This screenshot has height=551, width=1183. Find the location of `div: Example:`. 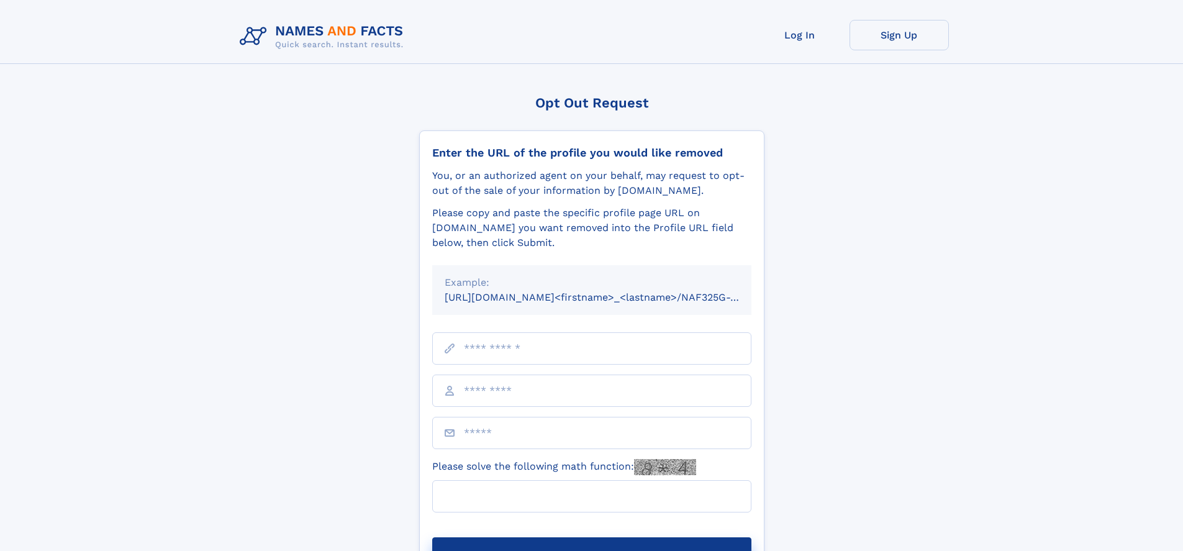

div: Example: is located at coordinates (592, 283).